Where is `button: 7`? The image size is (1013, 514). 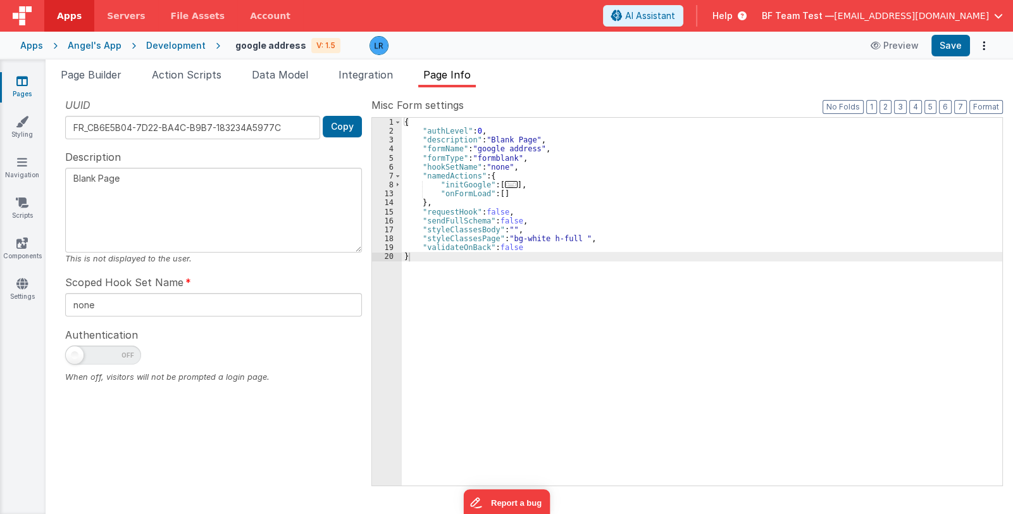
button: 7 is located at coordinates (960, 107).